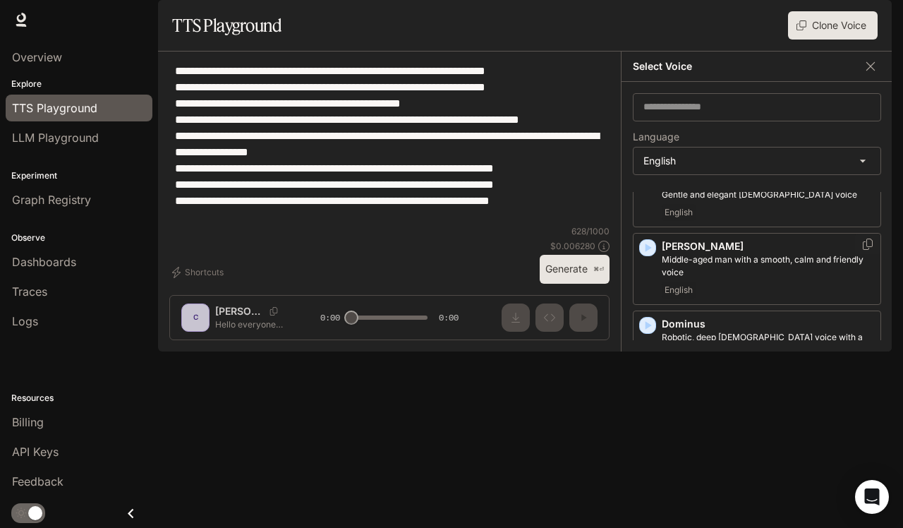 Image resolution: width=903 pixels, height=528 pixels. Describe the element at coordinates (199, 272) in the screenshot. I see `button: Shortcuts` at that location.